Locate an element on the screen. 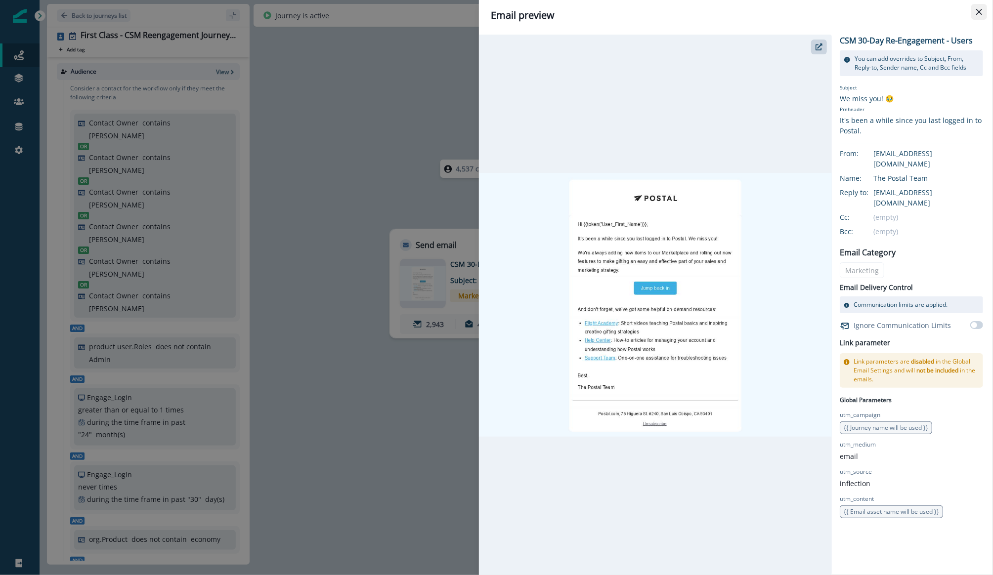 The width and height of the screenshot is (993, 575). p: Global Parameters is located at coordinates (865, 399).